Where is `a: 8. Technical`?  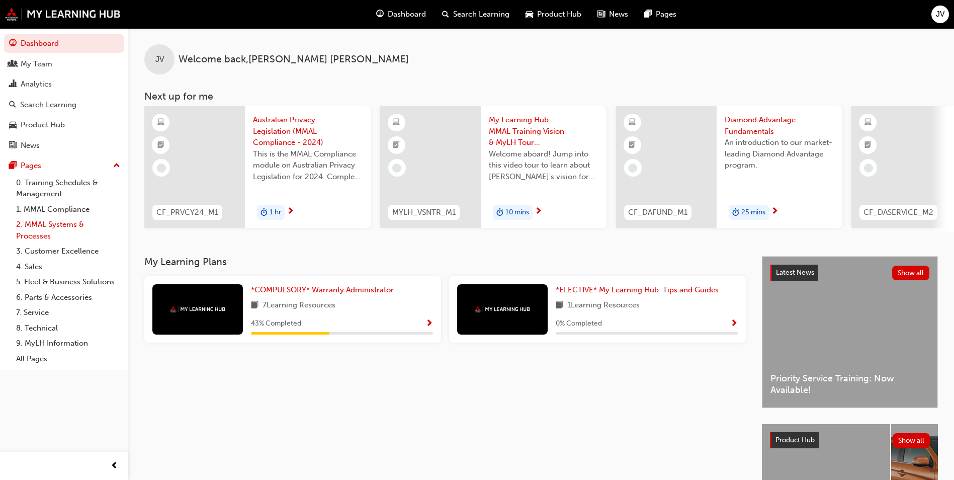 a: 8. Technical is located at coordinates (68, 328).